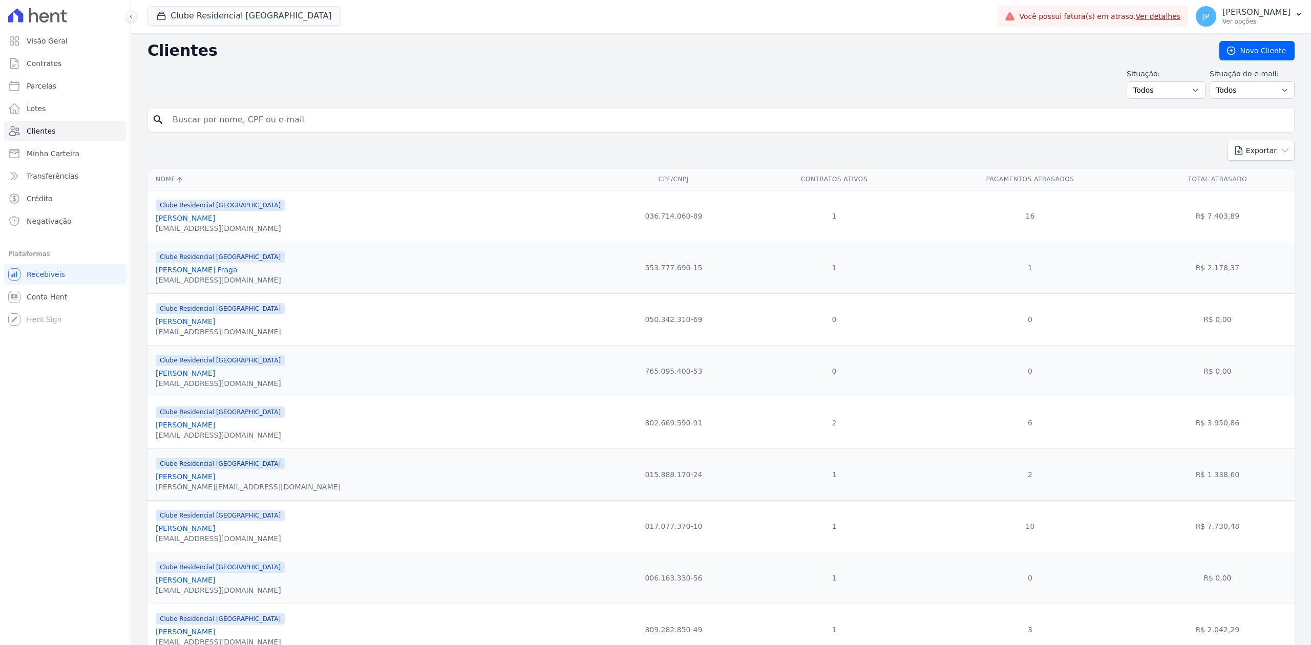  Describe the element at coordinates (65, 131) in the screenshot. I see `a: Clientes` at that location.